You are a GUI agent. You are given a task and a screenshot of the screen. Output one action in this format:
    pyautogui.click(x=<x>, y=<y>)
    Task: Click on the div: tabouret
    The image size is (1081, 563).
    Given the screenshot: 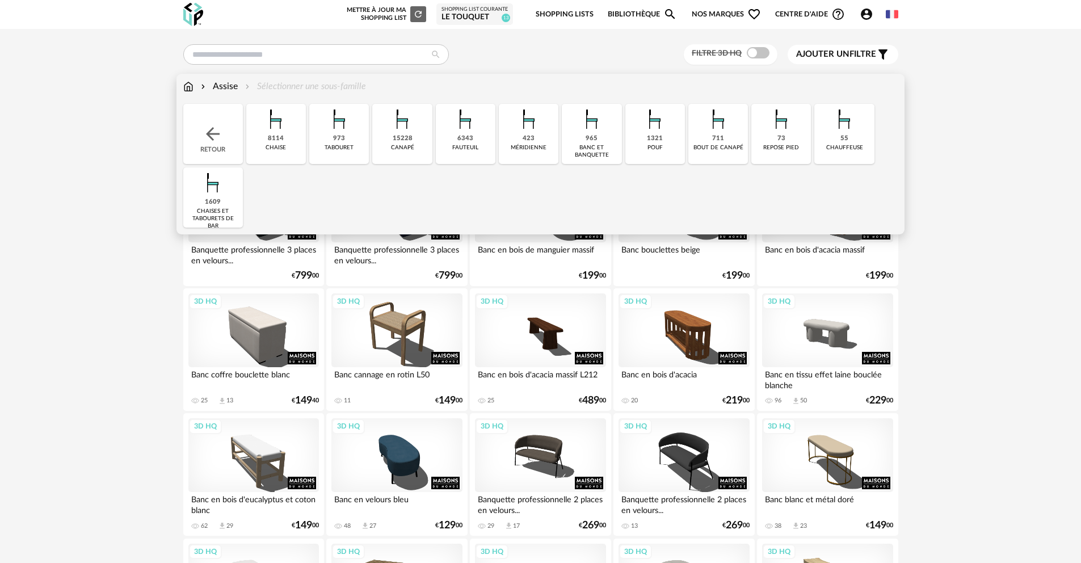 What is the action you would take?
    pyautogui.click(x=339, y=147)
    